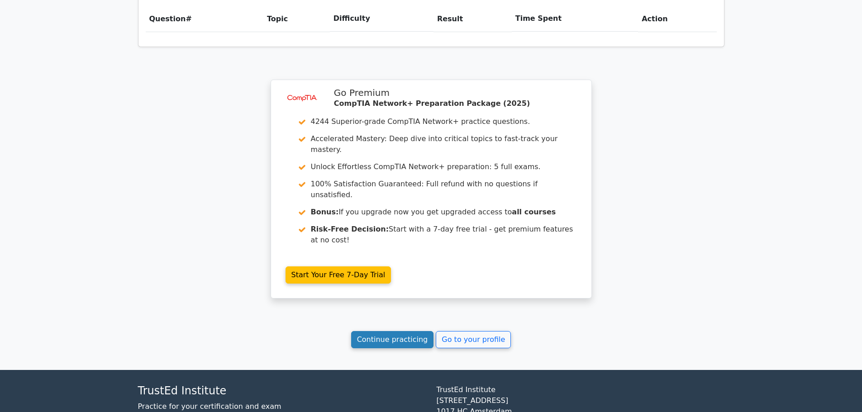 The width and height of the screenshot is (862, 412). What do you see at coordinates (574, 19) in the screenshot?
I see `th: Time Spent` at bounding box center [574, 19].